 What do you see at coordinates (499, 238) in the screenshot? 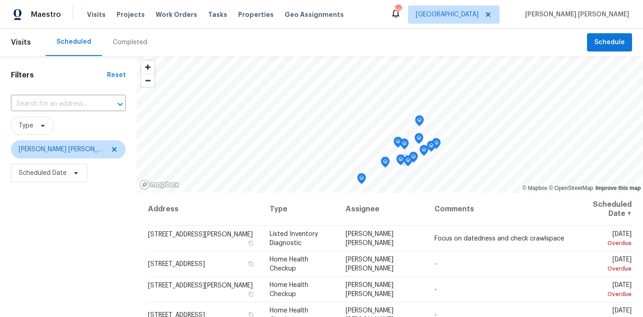
I see `span: Focus on datedness and check crawlspace` at bounding box center [499, 238].